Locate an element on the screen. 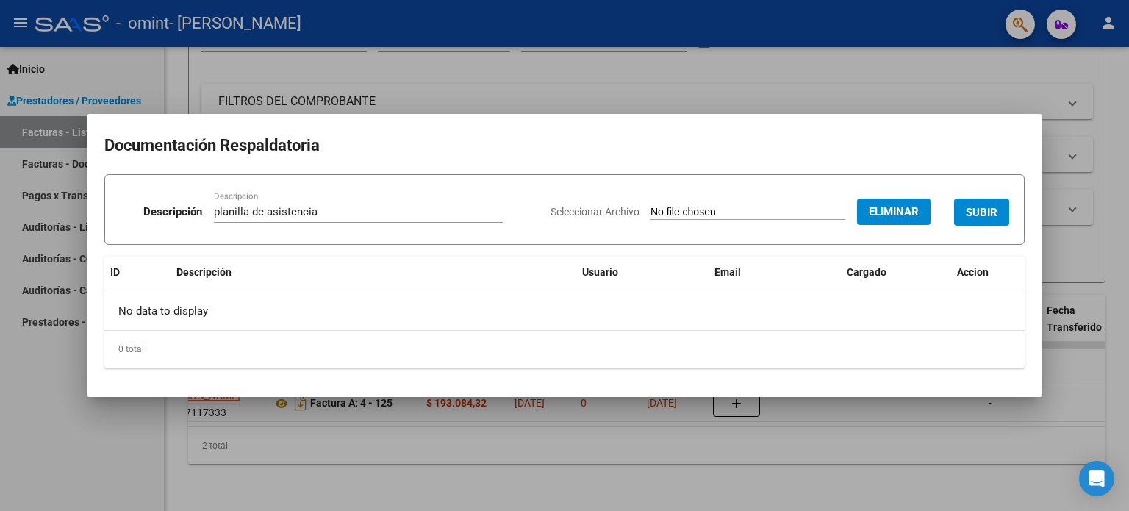  span: Seleccionar Archivo is located at coordinates (595, 212).